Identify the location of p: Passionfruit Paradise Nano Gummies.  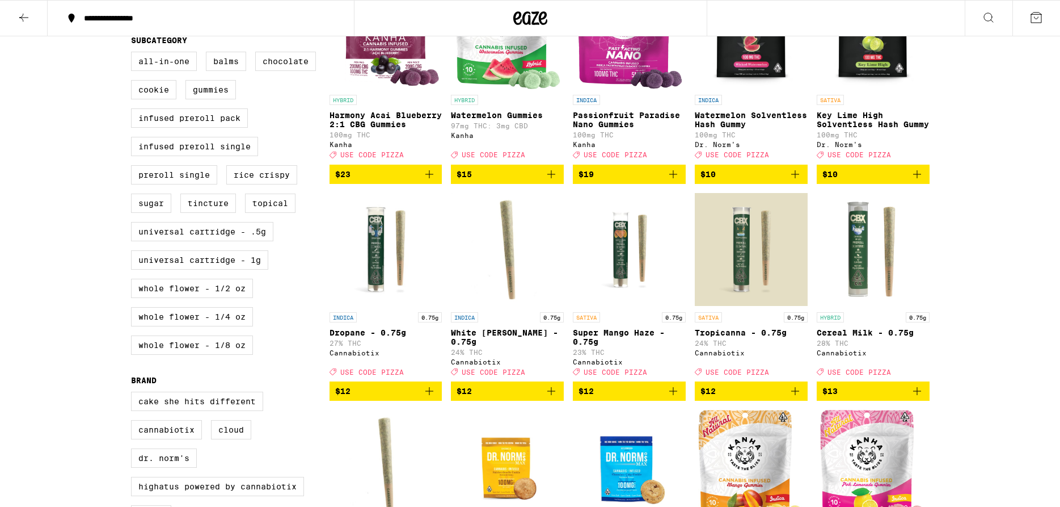
(629, 120).